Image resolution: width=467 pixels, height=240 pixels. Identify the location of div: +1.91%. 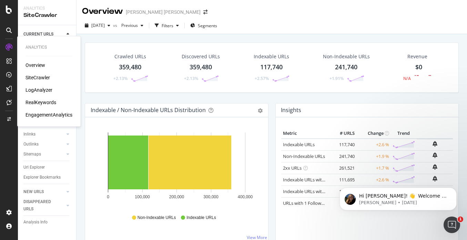
(336, 78).